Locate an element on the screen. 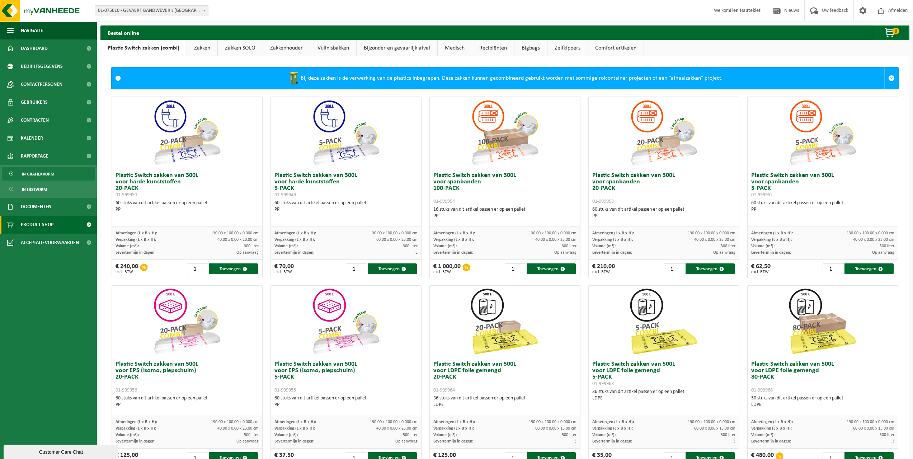 The width and height of the screenshot is (913, 459). span: 01-075610 - GEVAERT BANDWEVERIJ NV - DEINZE is located at coordinates (151, 11).